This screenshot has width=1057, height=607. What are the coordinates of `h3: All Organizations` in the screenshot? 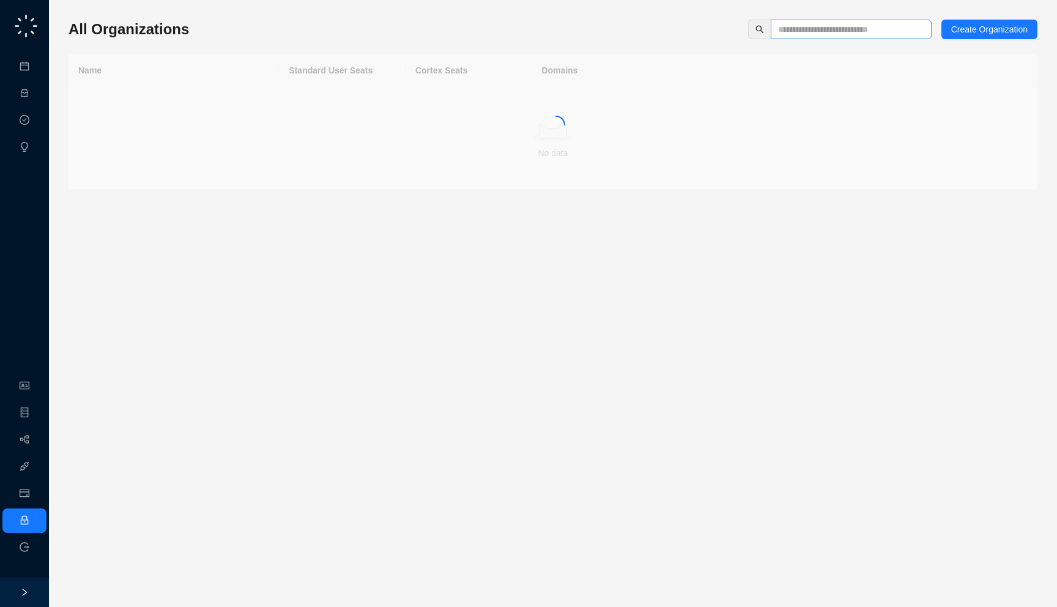 It's located at (129, 29).